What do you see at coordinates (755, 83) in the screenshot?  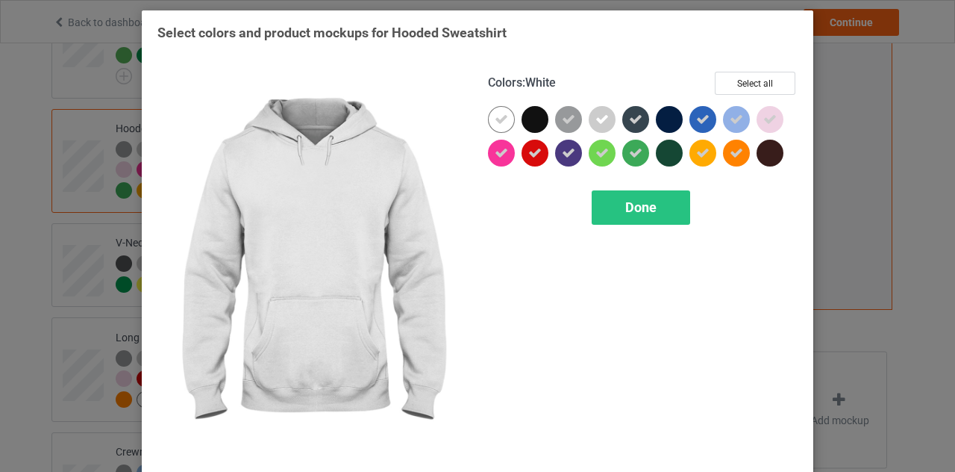 I see `button: Select all` at bounding box center [755, 83].